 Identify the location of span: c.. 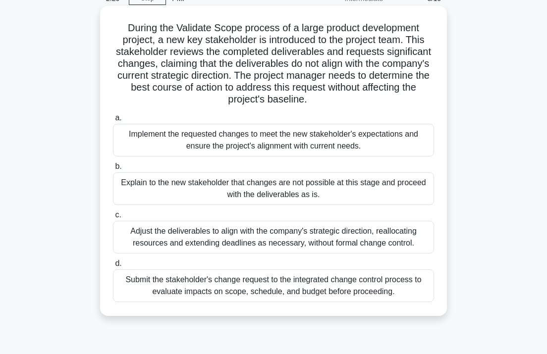
(118, 214).